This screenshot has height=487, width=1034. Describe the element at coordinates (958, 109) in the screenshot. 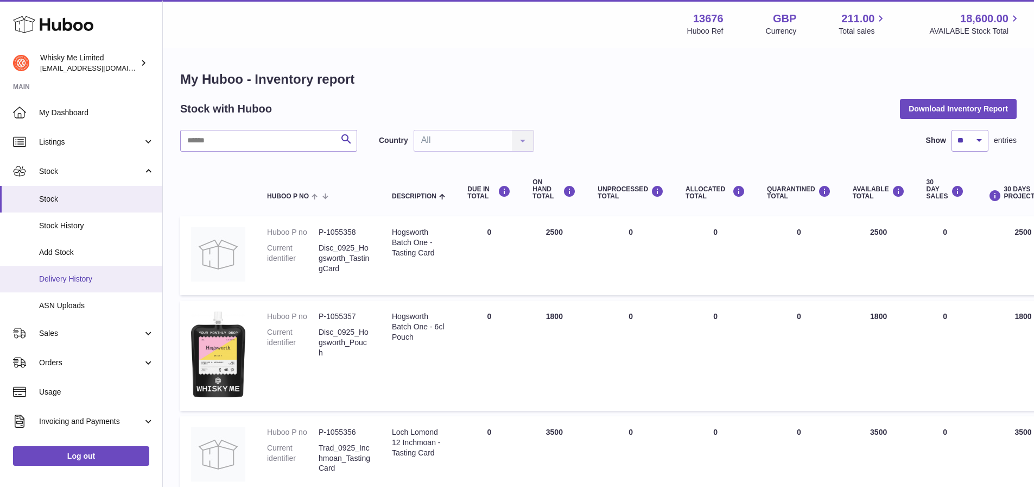

I see `button: Download Inventory Report` at that location.